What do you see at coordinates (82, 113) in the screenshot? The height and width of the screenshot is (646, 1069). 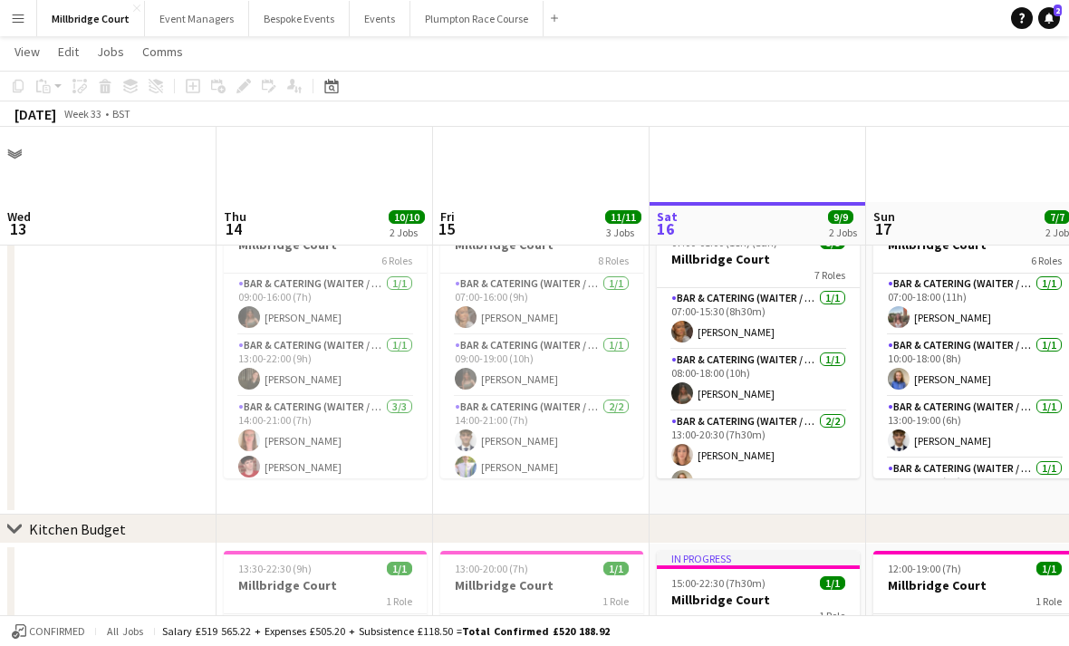 I see `span: Week 33` at bounding box center [82, 113].